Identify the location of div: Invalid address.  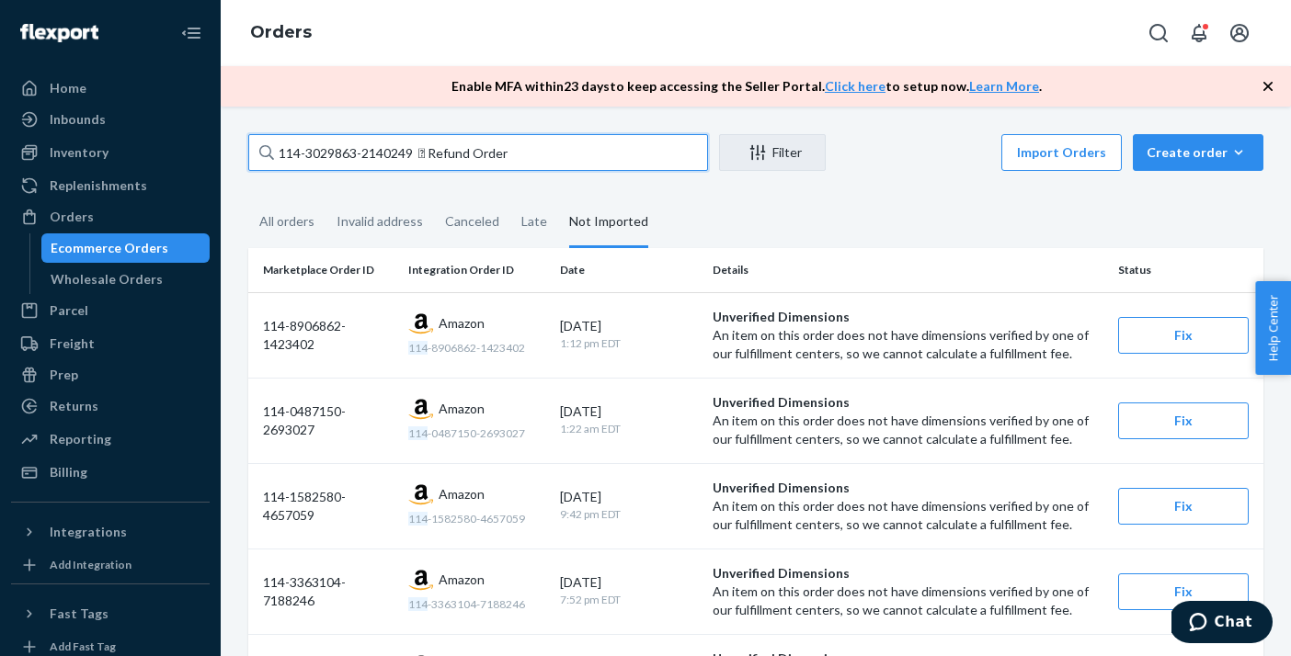
(380, 222).